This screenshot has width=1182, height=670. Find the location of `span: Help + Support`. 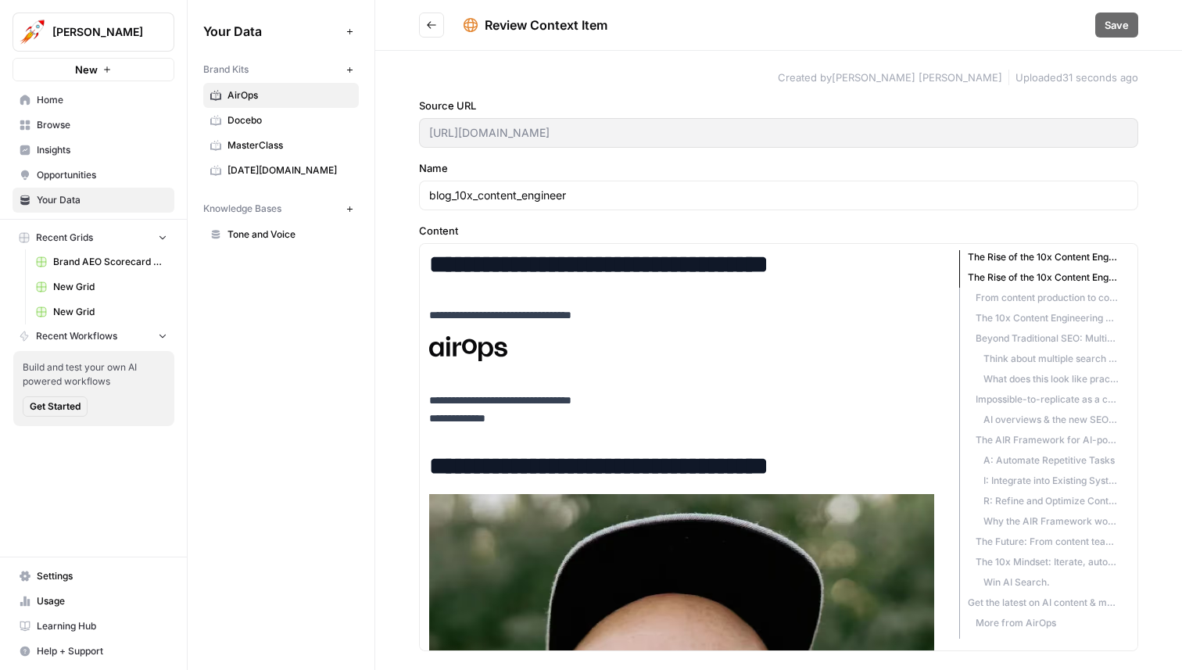

span: Help + Support is located at coordinates (102, 651).